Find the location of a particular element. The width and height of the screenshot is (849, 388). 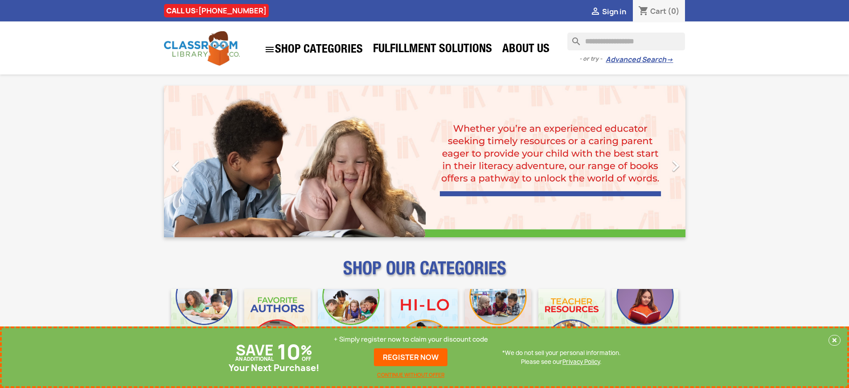

i: shopping_cart is located at coordinates (643, 12).